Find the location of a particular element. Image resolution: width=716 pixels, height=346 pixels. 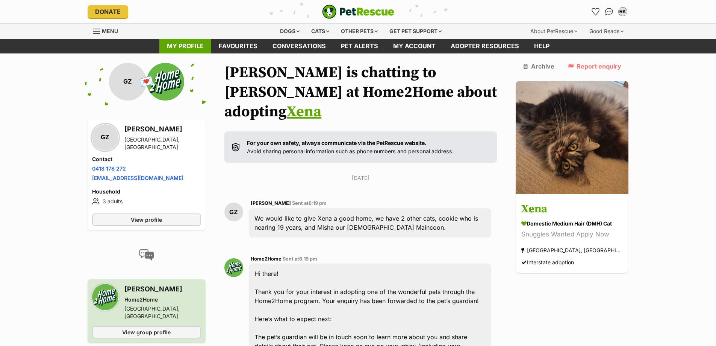

div: Snuggles Wanted Apply Now is located at coordinates (572, 234).